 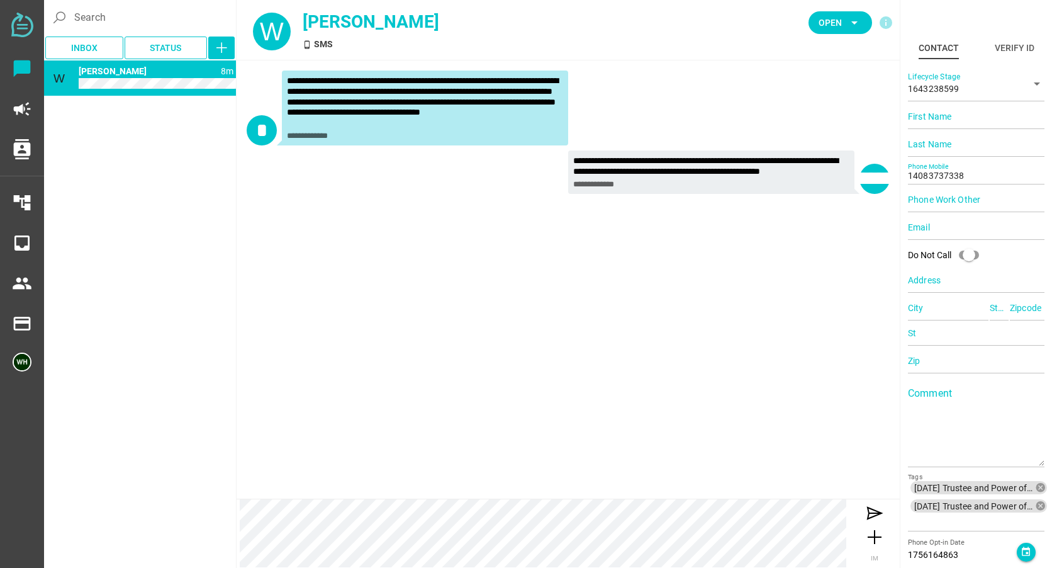 I want to click on span: Inbox, so click(x=84, y=48).